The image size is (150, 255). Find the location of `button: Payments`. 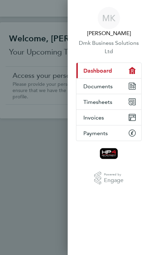

button: Payments is located at coordinates (109, 133).